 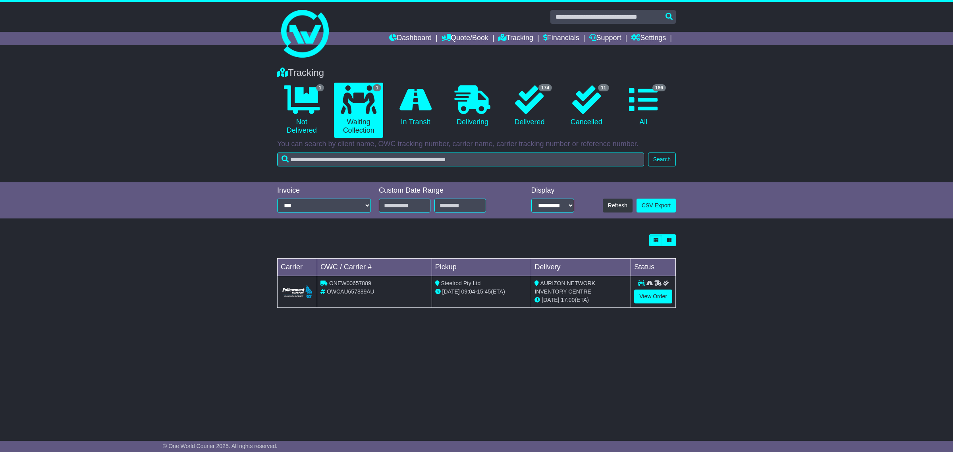 I want to click on a: 1 Not Delivered, so click(x=301, y=110).